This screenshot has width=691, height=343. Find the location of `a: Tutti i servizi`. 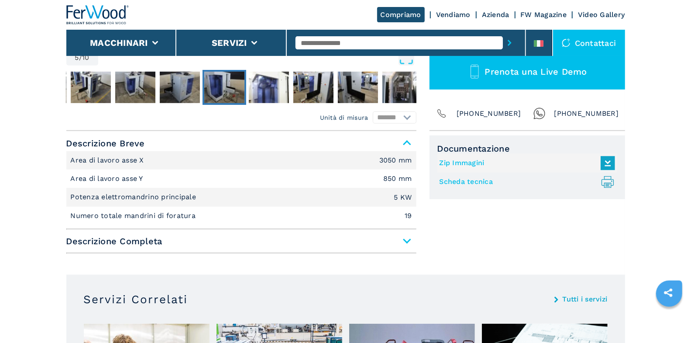

a: Tutti i servizi is located at coordinates (585, 299).